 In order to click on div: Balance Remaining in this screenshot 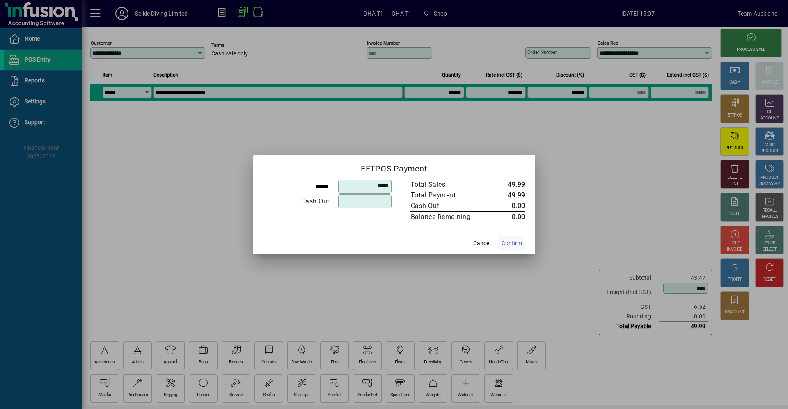, I will do `click(445, 217)`.